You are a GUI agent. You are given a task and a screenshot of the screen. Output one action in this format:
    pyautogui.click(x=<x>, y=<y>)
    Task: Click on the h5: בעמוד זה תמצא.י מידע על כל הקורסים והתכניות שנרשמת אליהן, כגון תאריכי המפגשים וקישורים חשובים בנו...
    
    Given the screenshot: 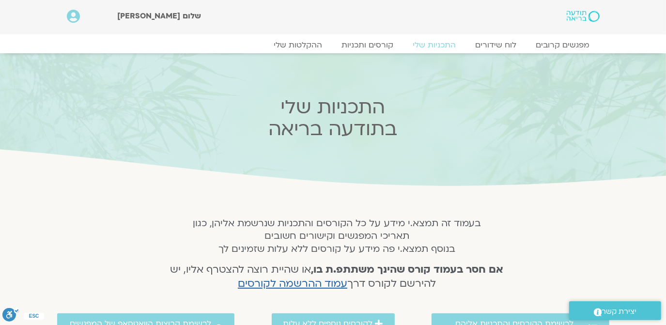 What is the action you would take?
    pyautogui.click(x=337, y=236)
    